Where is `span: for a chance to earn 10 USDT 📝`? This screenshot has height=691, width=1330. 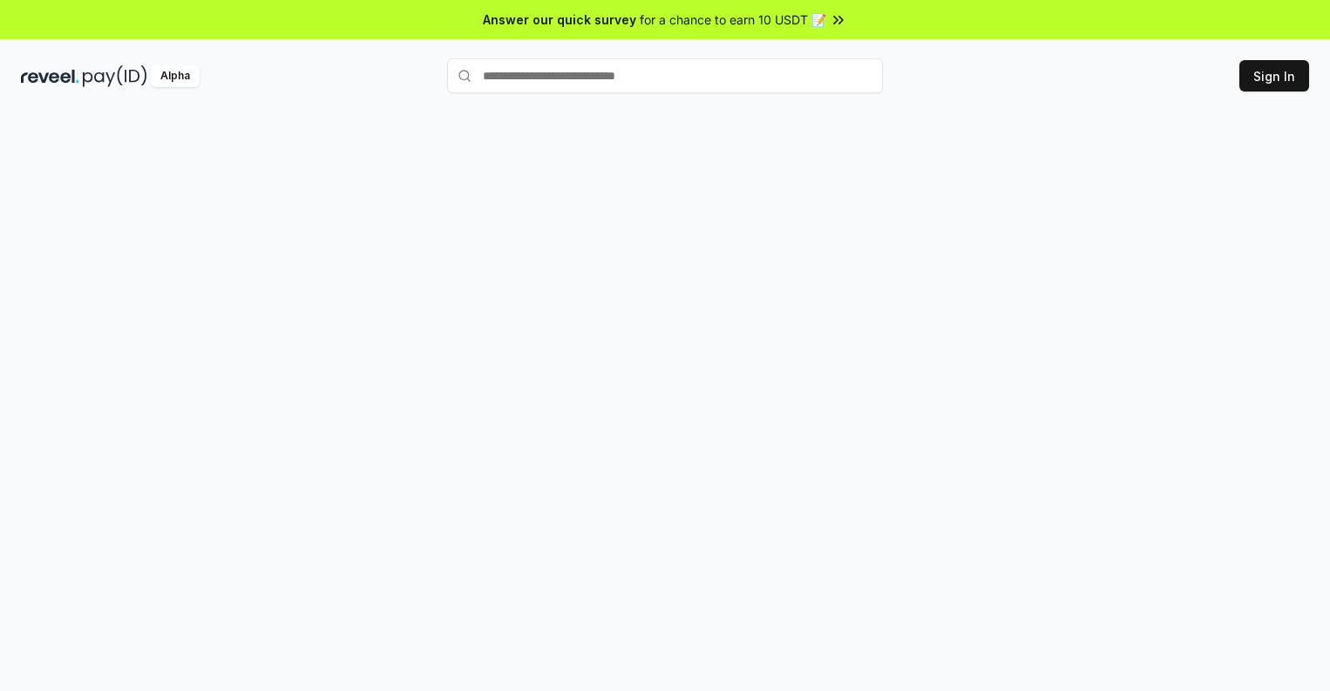
span: for a chance to earn 10 USDT 📝 is located at coordinates (733, 19).